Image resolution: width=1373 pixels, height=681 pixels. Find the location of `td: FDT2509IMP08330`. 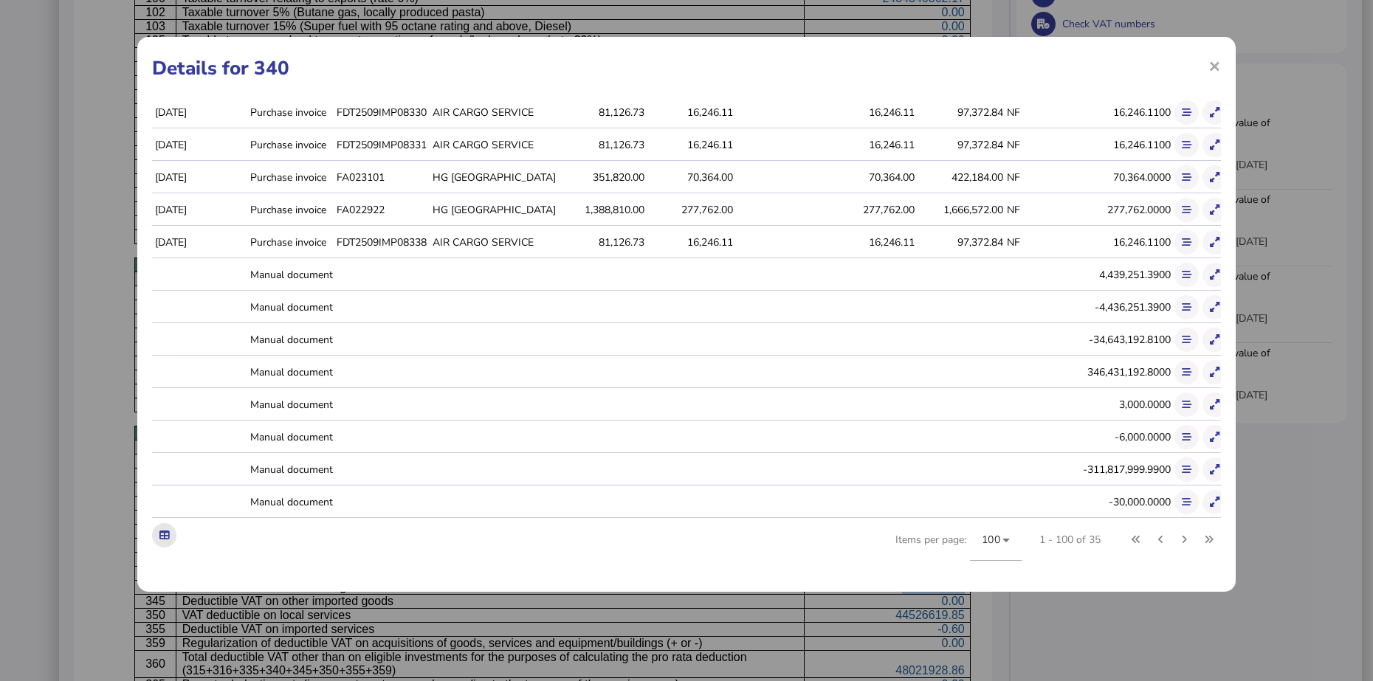

td: FDT2509IMP08330 is located at coordinates (382, 113).